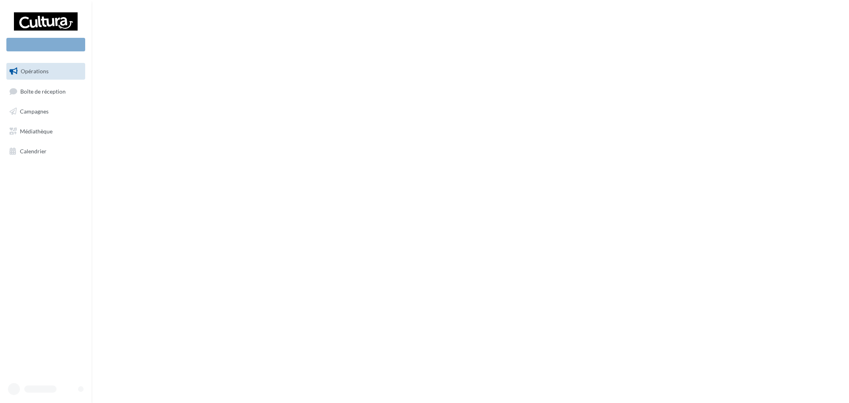  Describe the element at coordinates (33, 151) in the screenshot. I see `span: Calendrier` at that location.